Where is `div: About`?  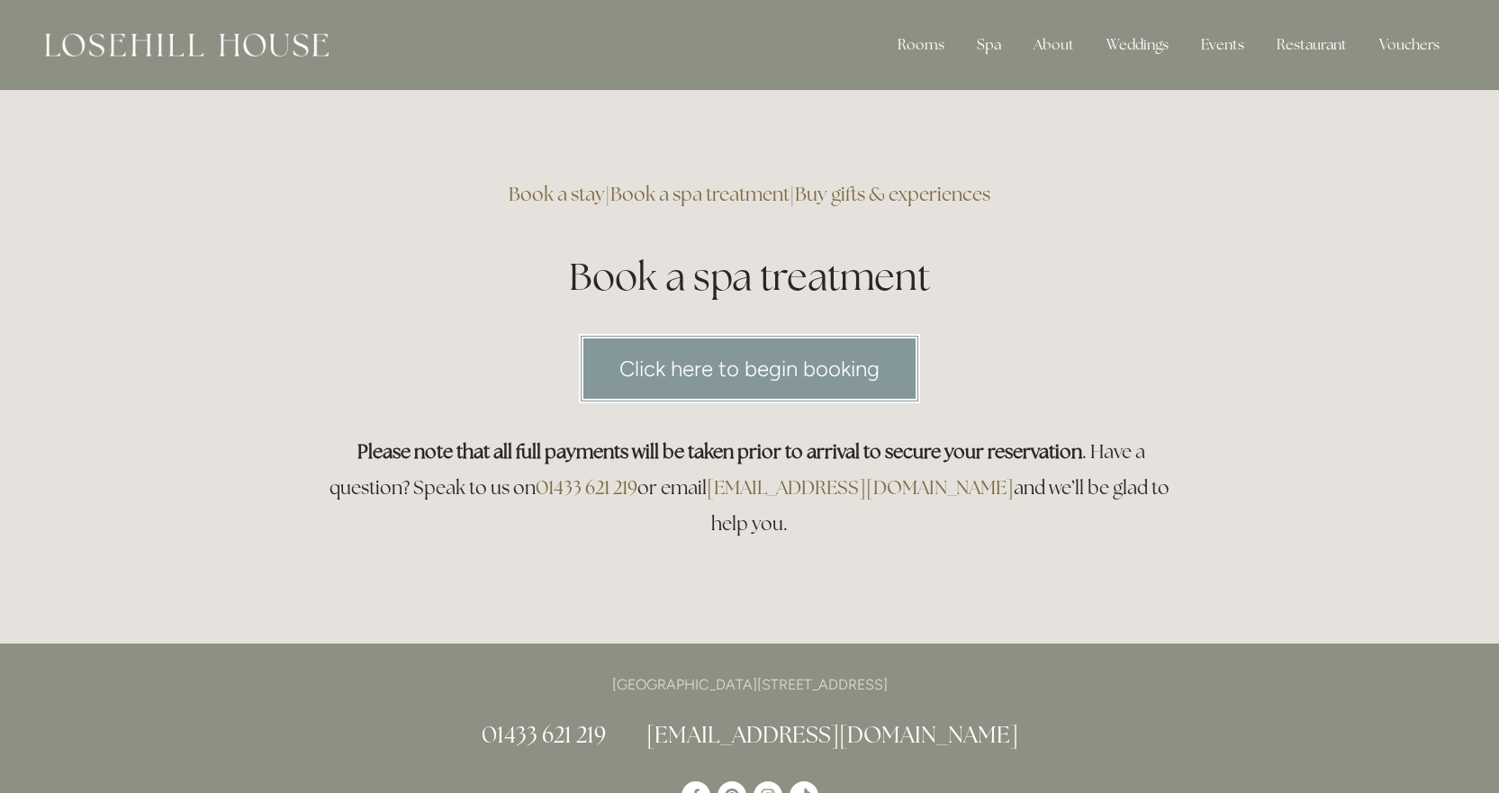 div: About is located at coordinates (1054, 45).